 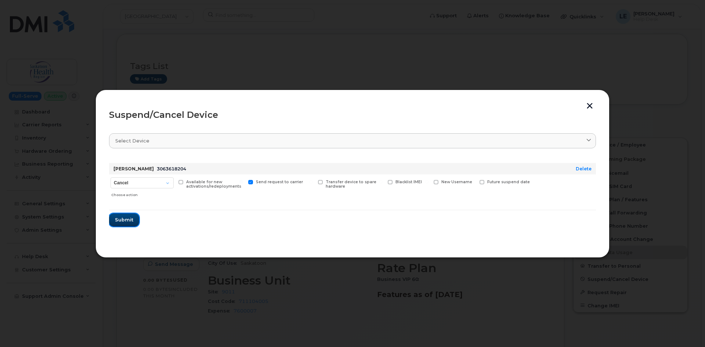 I want to click on input: Blacklist IMEI, so click(x=381, y=182).